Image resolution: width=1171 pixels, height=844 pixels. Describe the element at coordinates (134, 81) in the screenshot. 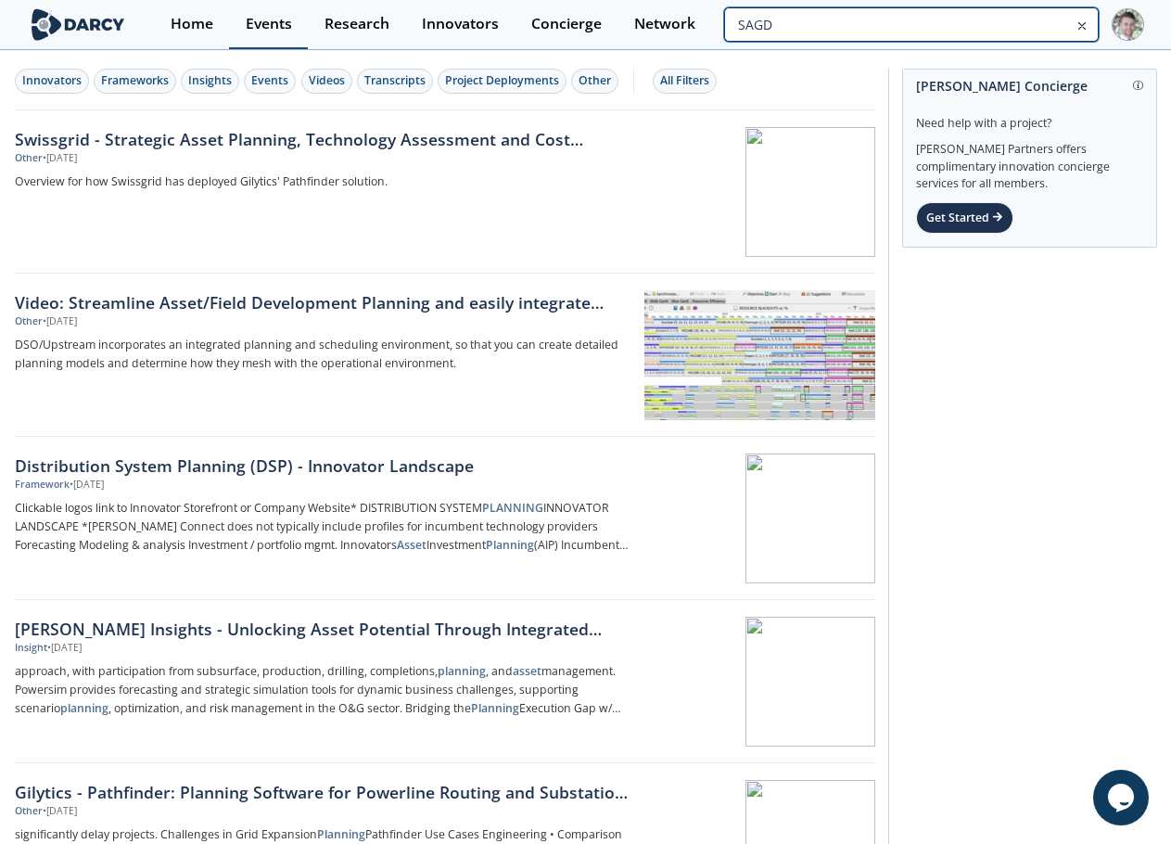

I see `div: Frameworks` at that location.